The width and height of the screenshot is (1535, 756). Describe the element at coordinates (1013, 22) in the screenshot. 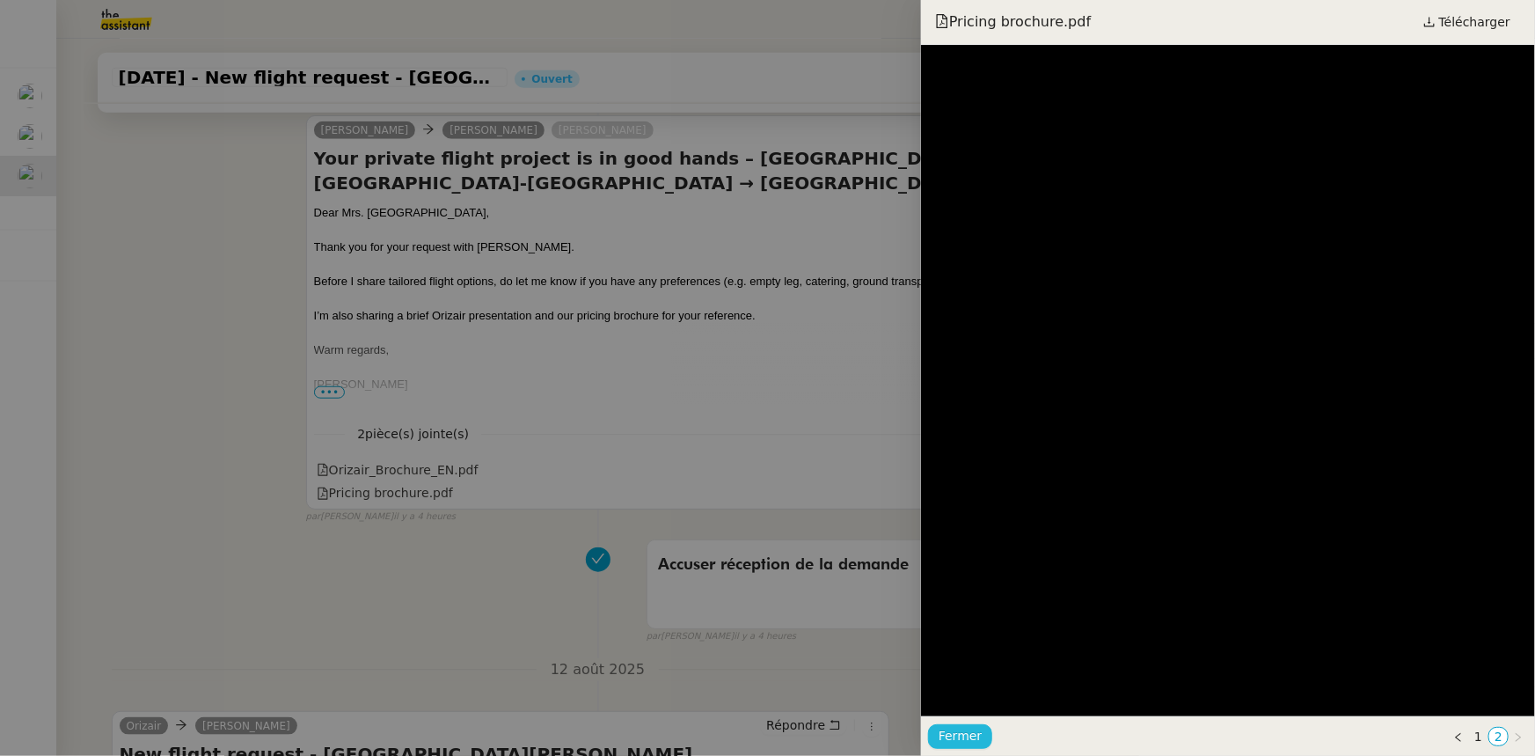

I see `span: Pricing brochure.pdf` at that location.